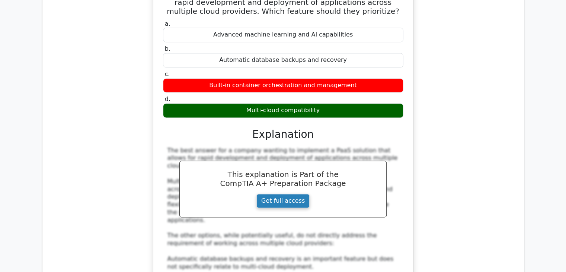 This screenshot has height=272, width=566. What do you see at coordinates (283, 201) in the screenshot?
I see `a: Get full access` at bounding box center [283, 201].